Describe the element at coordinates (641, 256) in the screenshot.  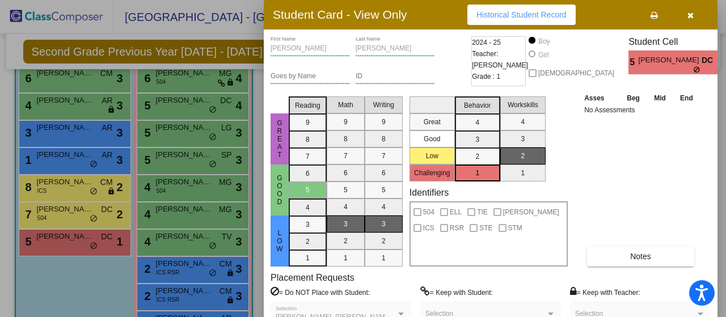
I see `button: Notes` at that location.